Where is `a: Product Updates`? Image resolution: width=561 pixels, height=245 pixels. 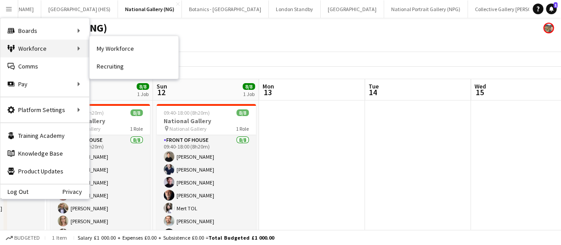 a: Product Updates is located at coordinates (45, 171).